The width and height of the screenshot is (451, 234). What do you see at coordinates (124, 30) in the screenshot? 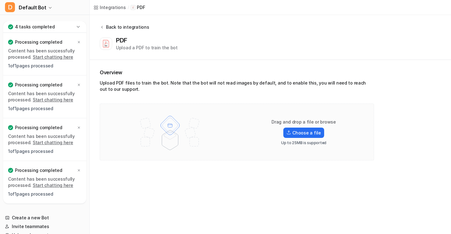
I see `button: Back to integrations` at bounding box center [124, 30].